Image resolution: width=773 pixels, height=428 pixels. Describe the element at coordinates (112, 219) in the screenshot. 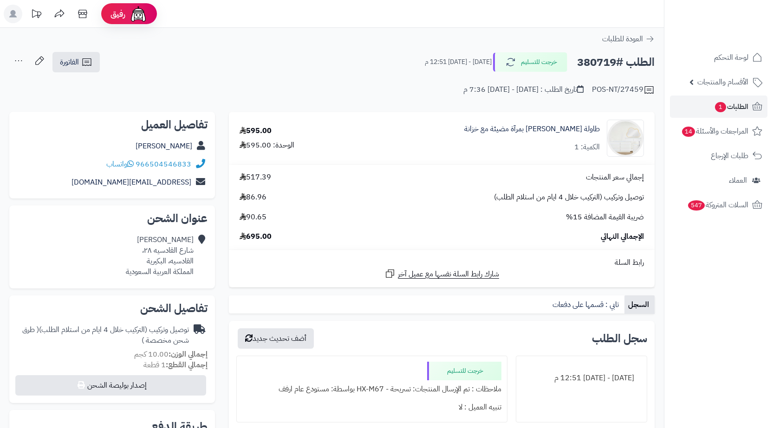

I see `h2: عنوان الشحن` at that location.